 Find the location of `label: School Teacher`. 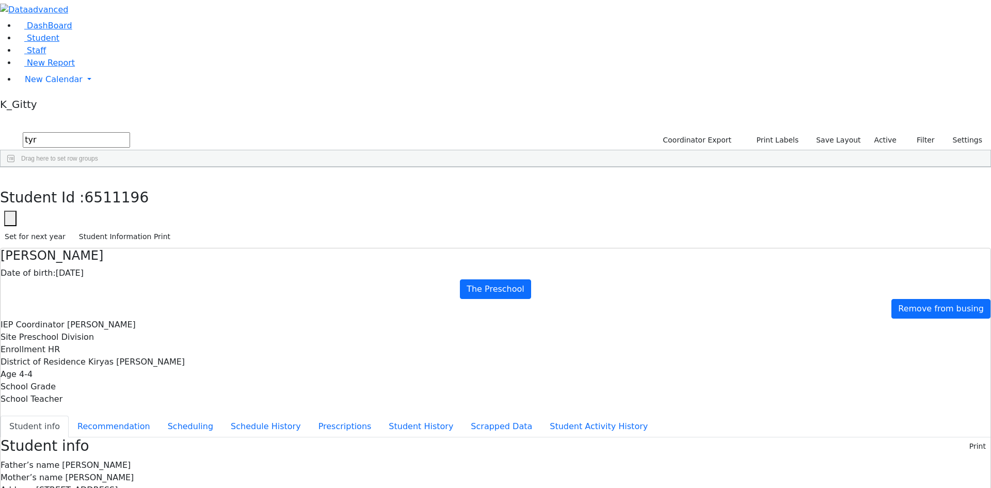

label: School Teacher is located at coordinates (31, 399).